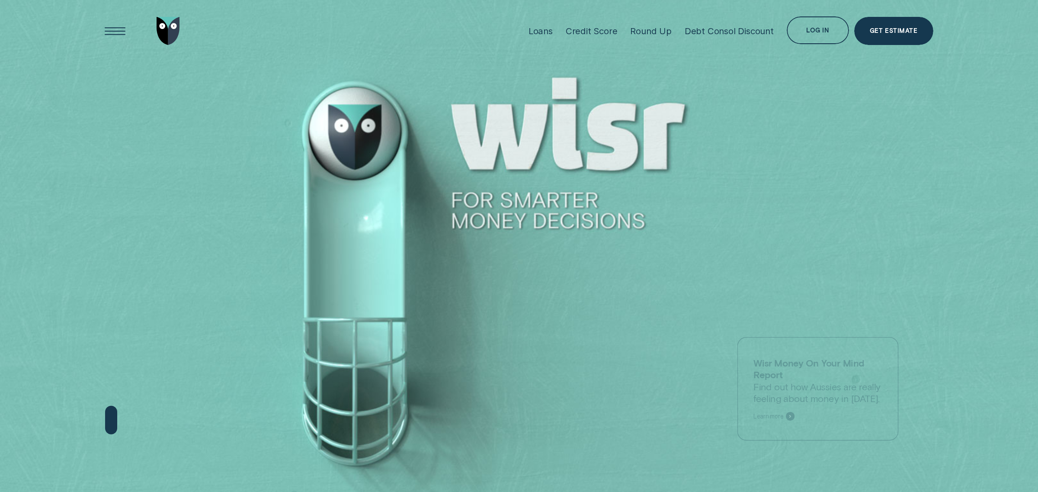 The width and height of the screenshot is (1038, 492). What do you see at coordinates (650, 31) in the screenshot?
I see `div: Round Up` at bounding box center [650, 31].